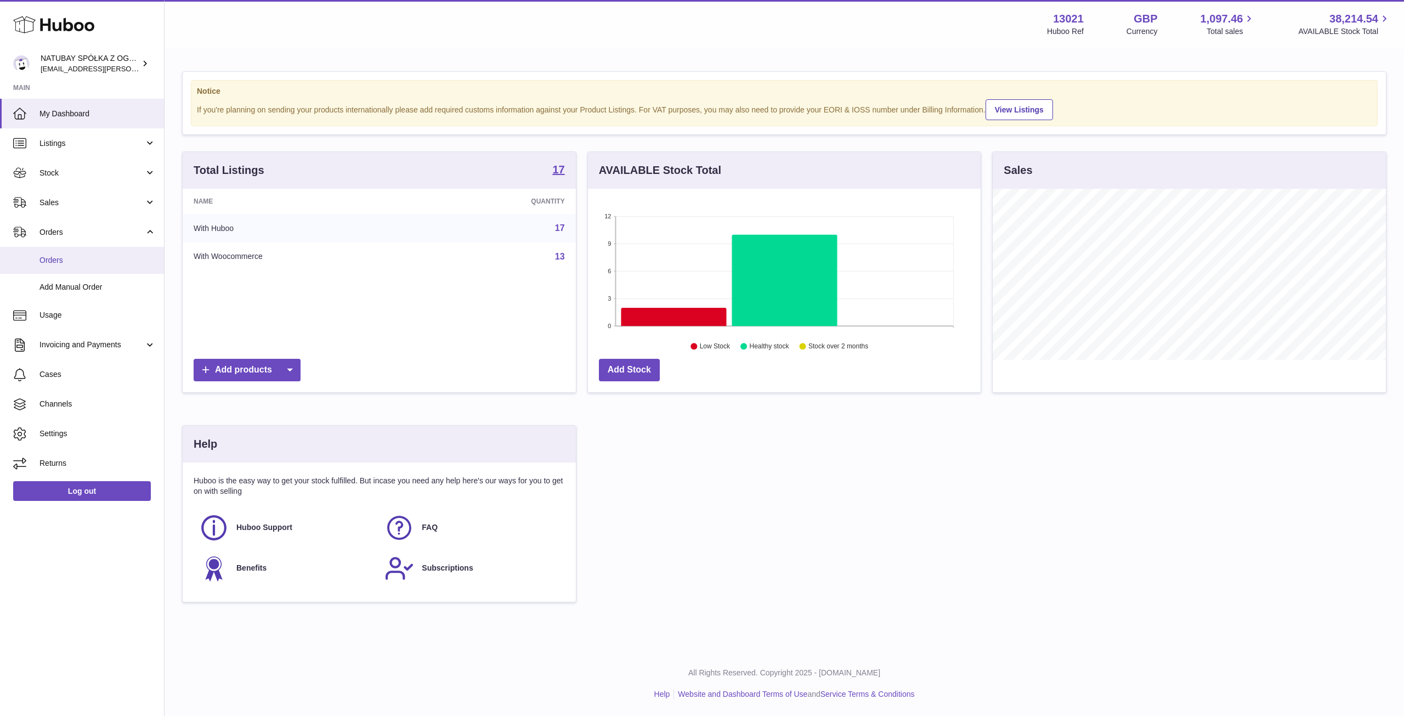  I want to click on h3: Total Listings, so click(229, 170).